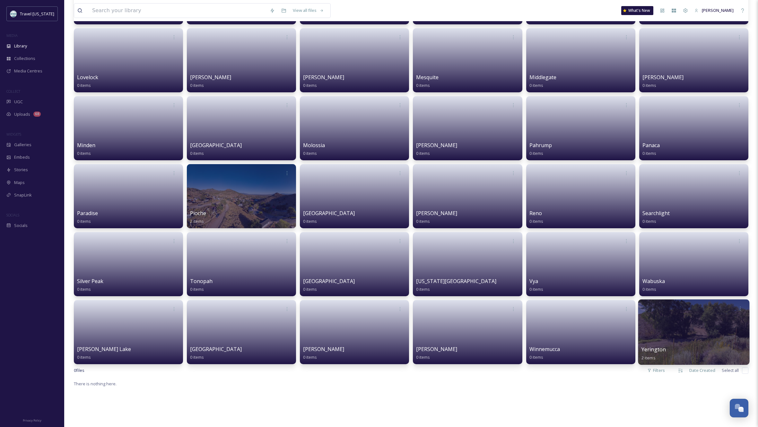 The width and height of the screenshot is (758, 427). I want to click on span: Library, so click(21, 46).